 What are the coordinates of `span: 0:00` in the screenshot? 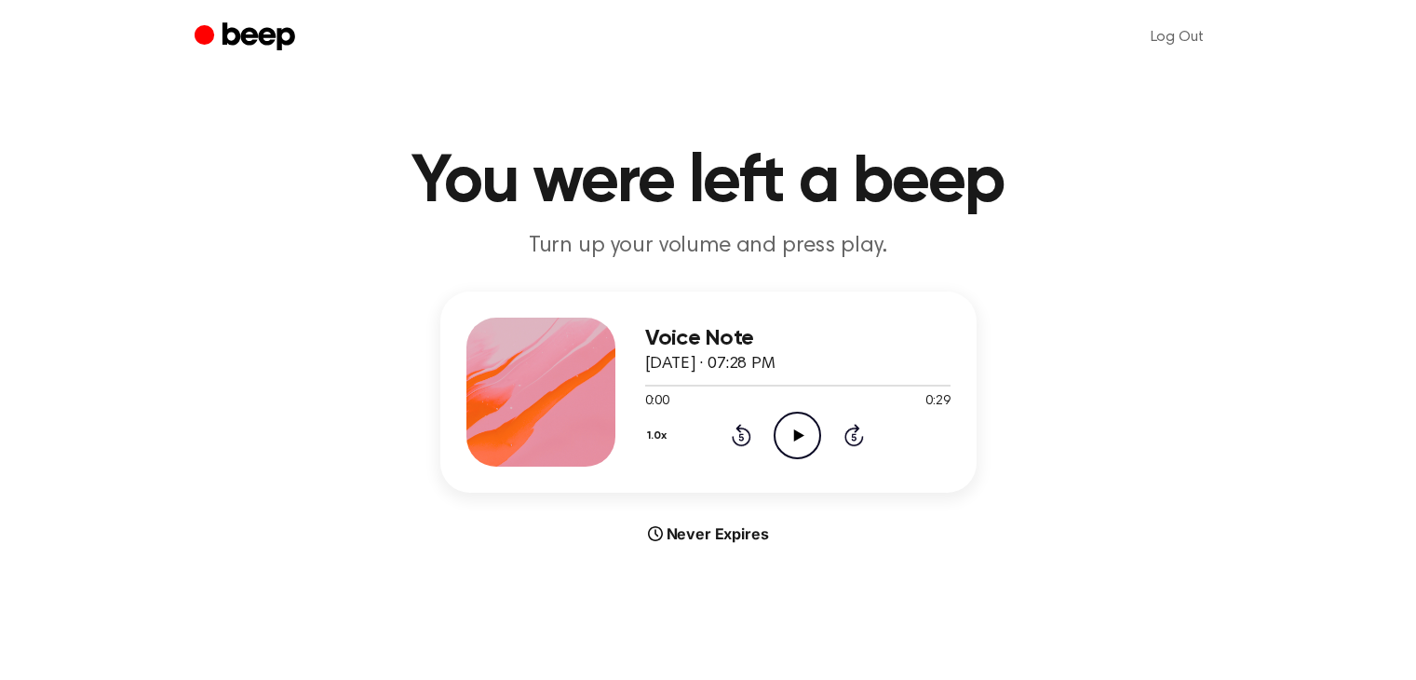 It's located at (657, 401).